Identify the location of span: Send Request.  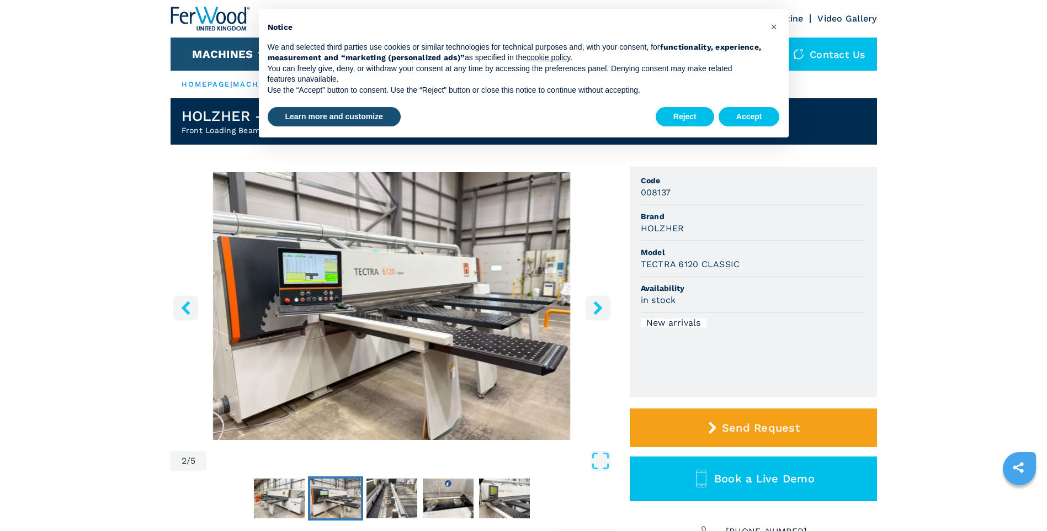
(760, 428).